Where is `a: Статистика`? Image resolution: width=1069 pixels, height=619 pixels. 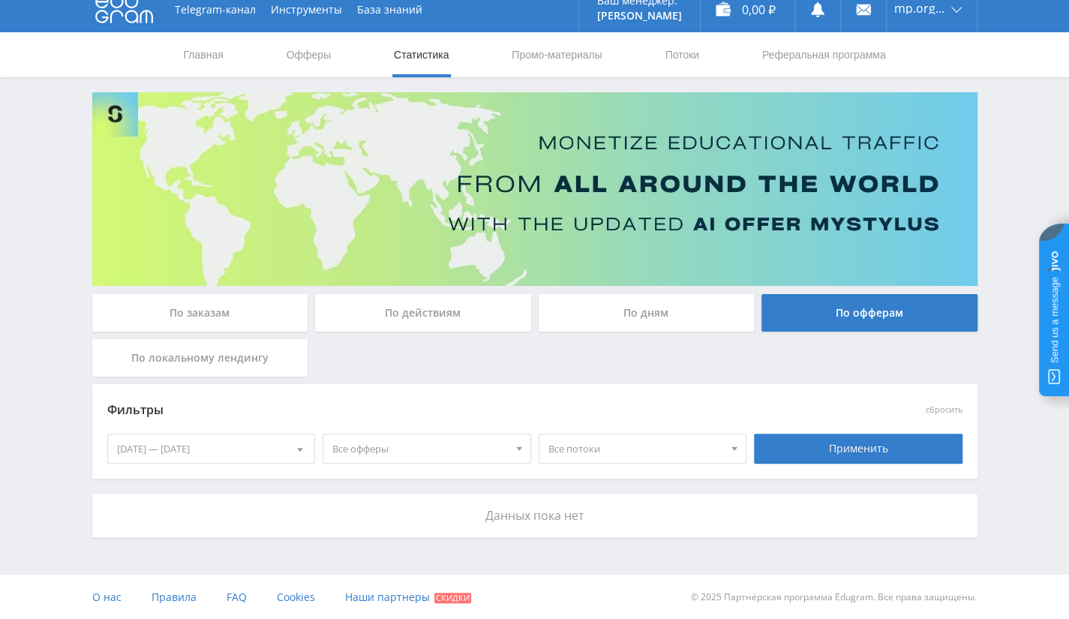
a: Статистика is located at coordinates (422, 55).